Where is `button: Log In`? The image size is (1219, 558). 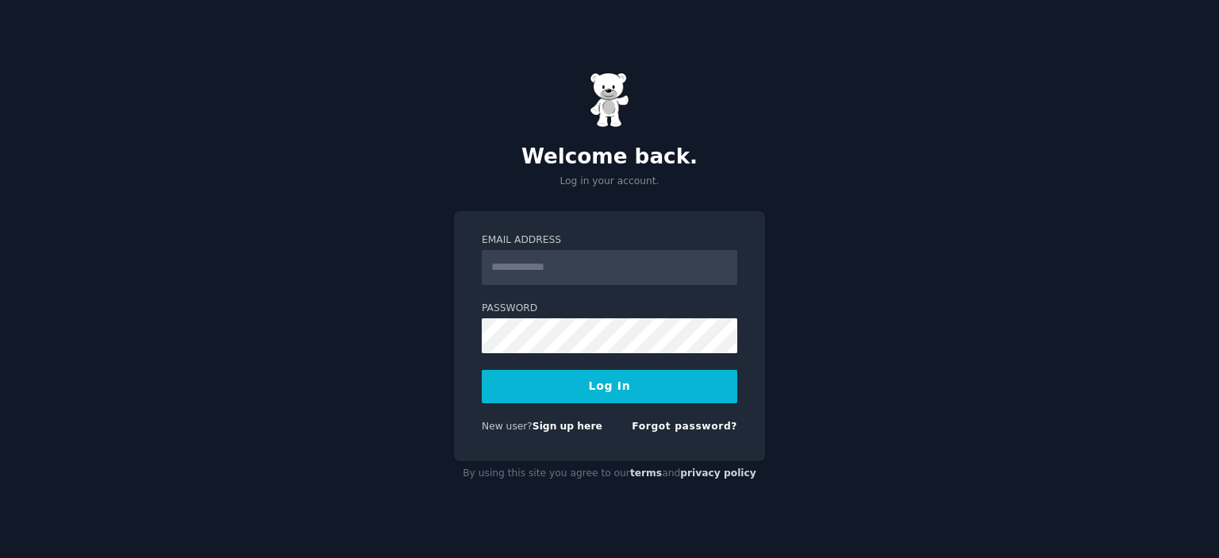 button: Log In is located at coordinates (610, 387).